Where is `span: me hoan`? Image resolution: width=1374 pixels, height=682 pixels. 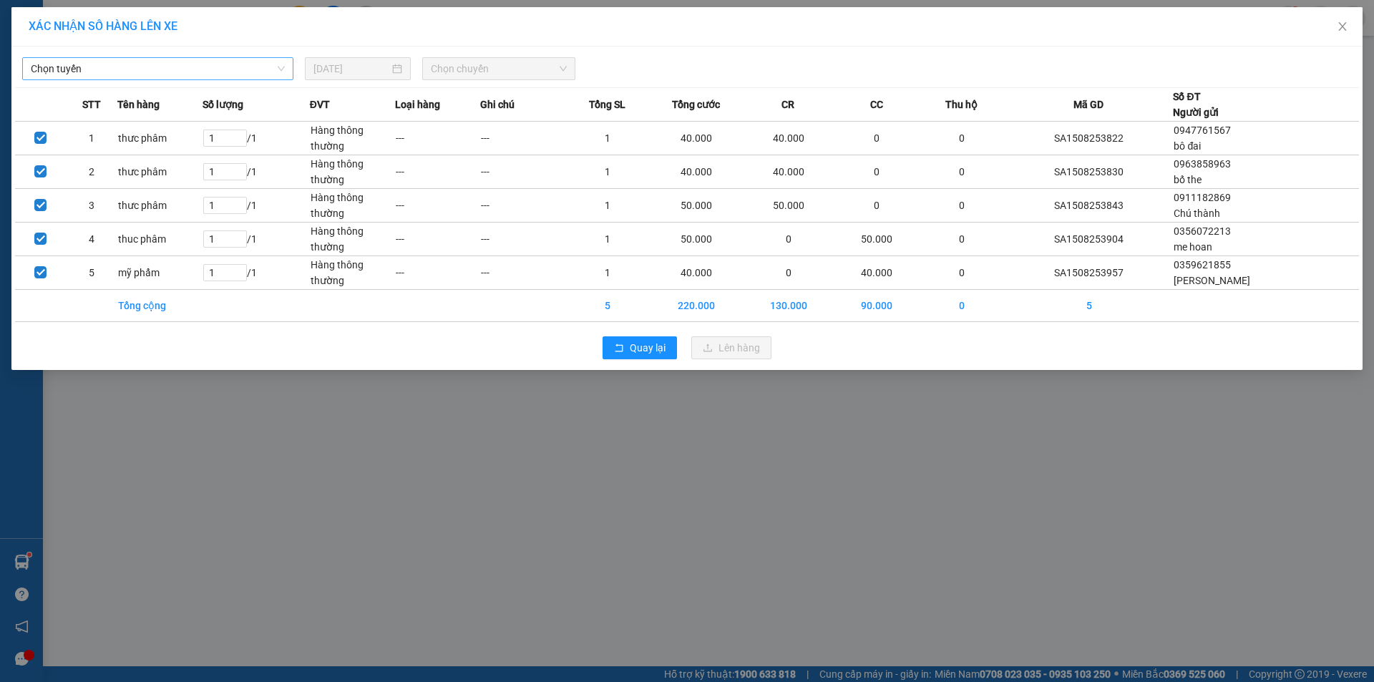 span: me hoan is located at coordinates (1193, 247).